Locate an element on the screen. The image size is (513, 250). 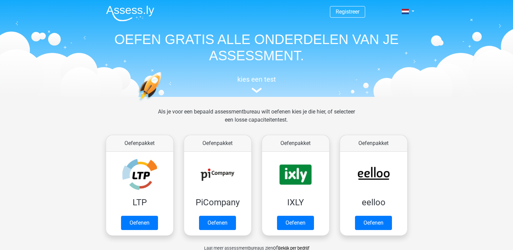
div: Als je voor een bepaald assessmentbureau wilt oefenen kies je die hier, of selecteer een losse ca... is located at coordinates (256, 120).